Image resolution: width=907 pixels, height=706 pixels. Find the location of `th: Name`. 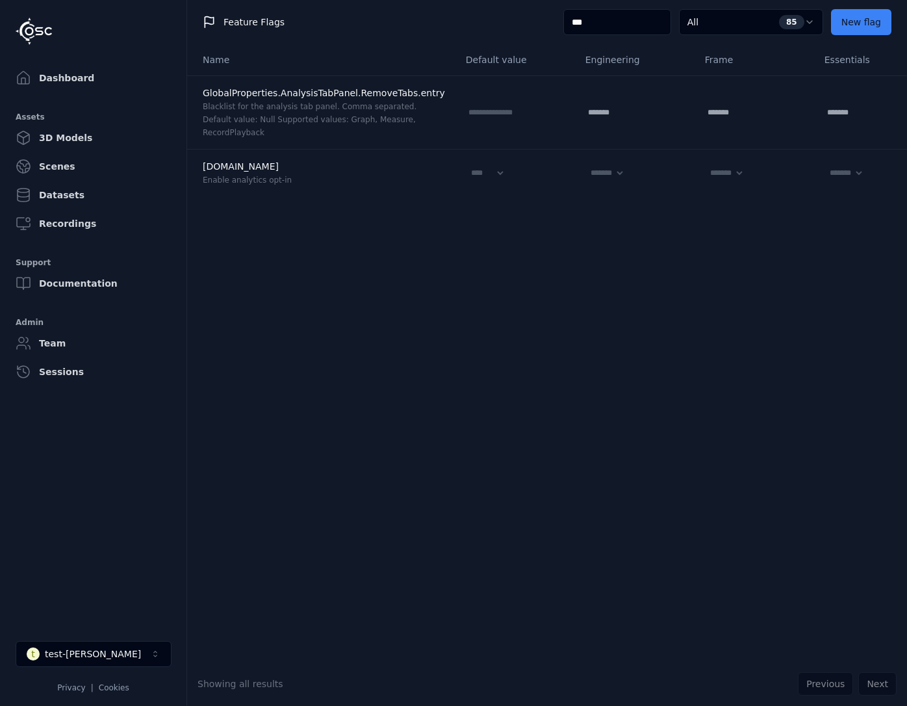

th: Name is located at coordinates (321, 60).